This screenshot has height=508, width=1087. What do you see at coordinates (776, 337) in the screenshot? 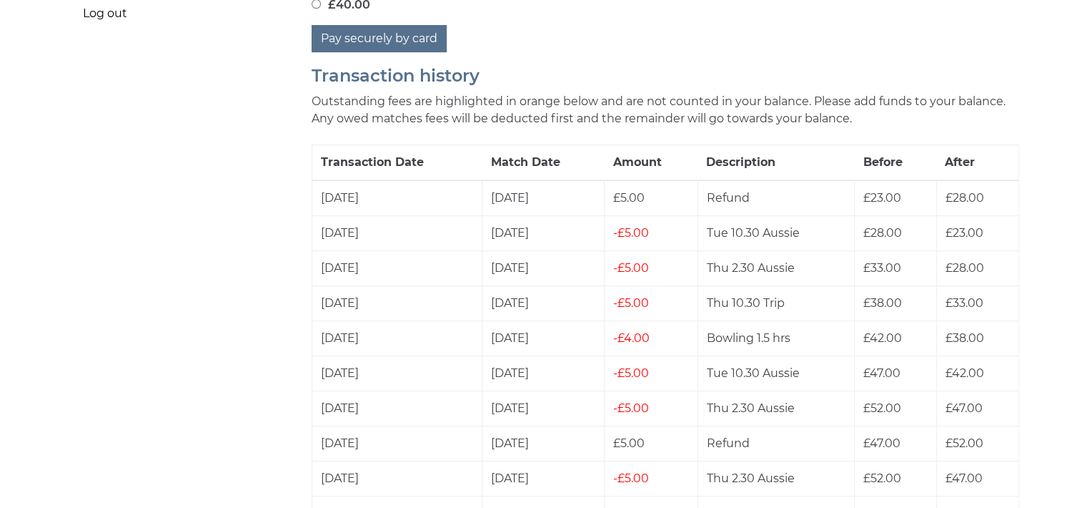
I see `td: Bowling 1.5 hrs` at bounding box center [776, 337].